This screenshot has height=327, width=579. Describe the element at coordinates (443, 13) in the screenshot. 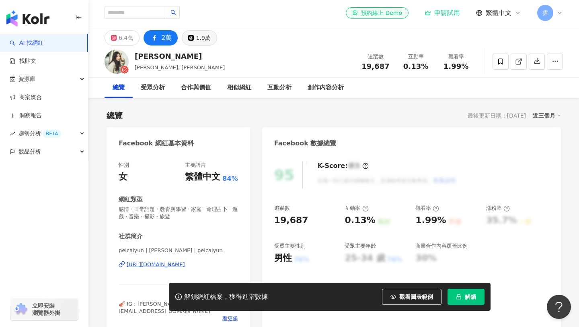

I see `a: 申請試用` at that location.